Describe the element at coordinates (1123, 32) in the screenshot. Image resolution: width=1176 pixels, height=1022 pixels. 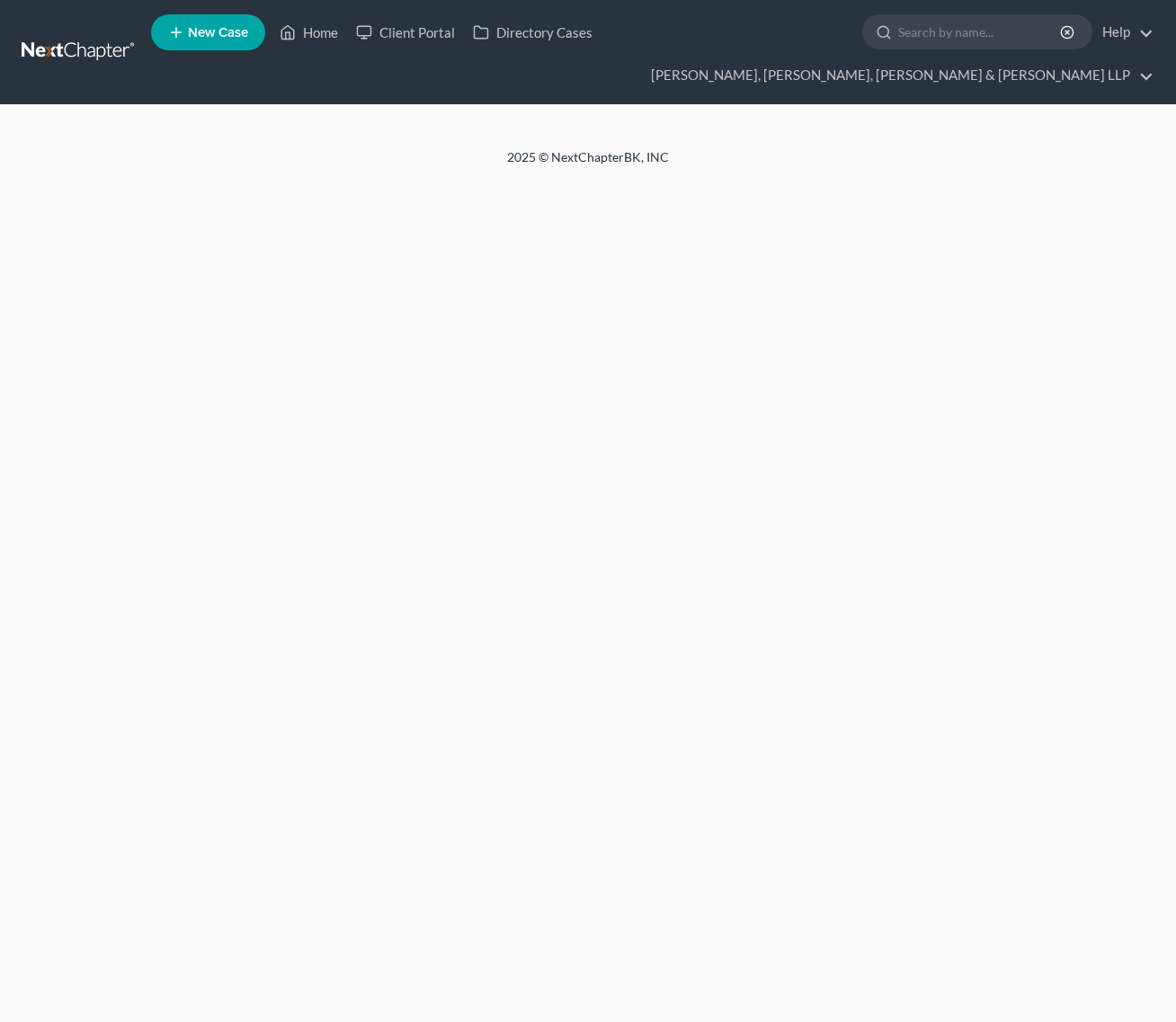
I see `a: Help` at that location.